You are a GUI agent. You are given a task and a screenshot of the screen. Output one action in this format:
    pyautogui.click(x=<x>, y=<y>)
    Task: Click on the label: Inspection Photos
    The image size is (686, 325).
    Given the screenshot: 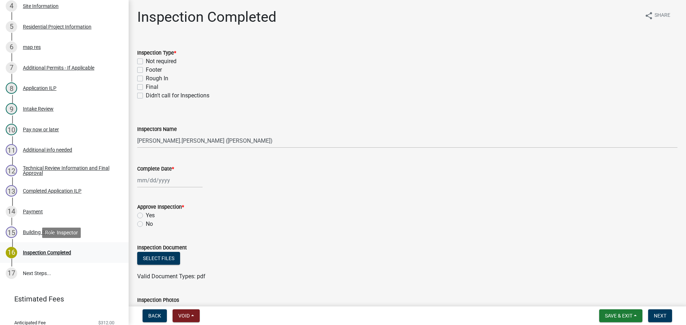 What is the action you would take?
    pyautogui.click(x=158, y=301)
    